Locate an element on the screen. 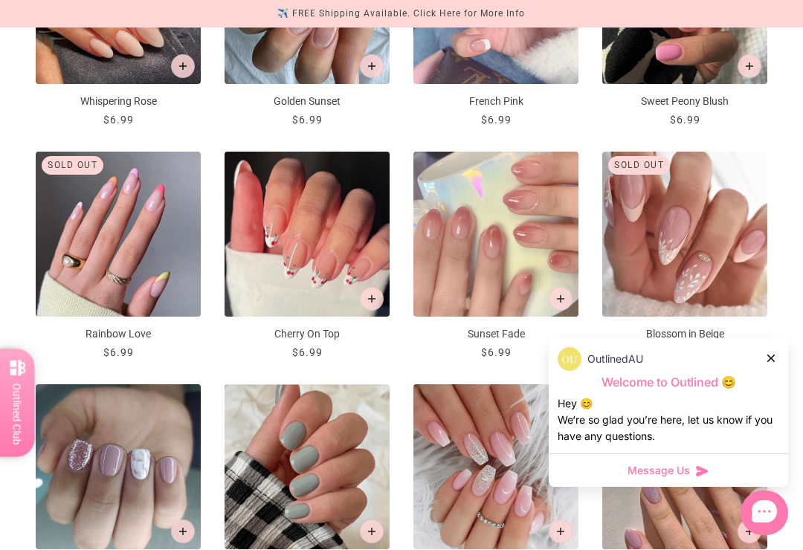 This screenshot has height=550, width=803. p: Whispering Rose is located at coordinates (118, 101).